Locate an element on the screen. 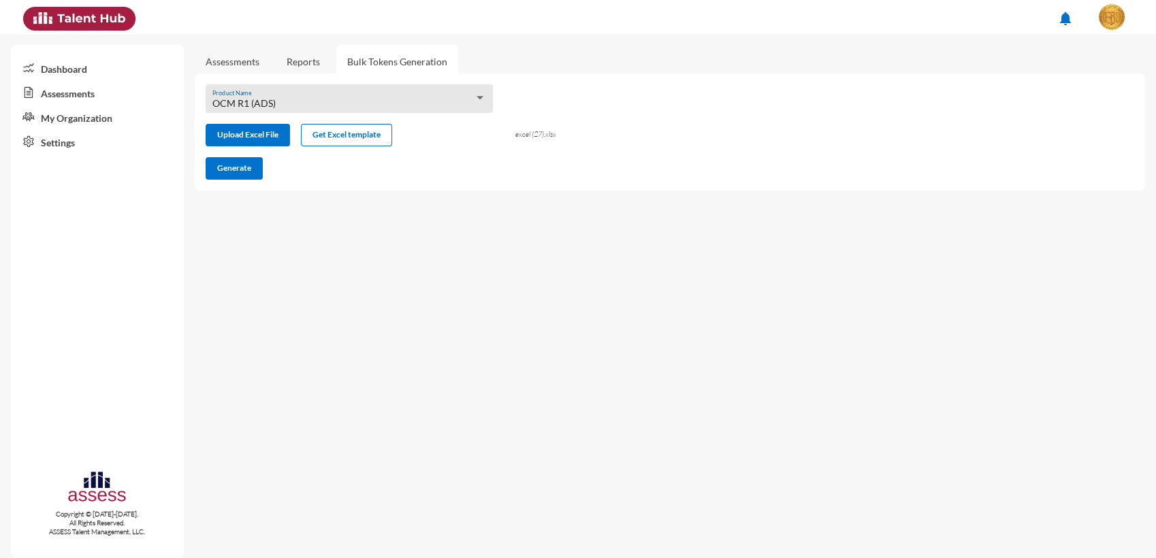  span: Upload Excel File is located at coordinates (248, 134).